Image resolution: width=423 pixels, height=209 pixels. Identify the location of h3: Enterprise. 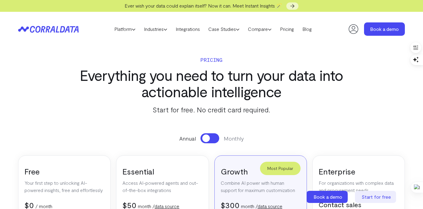
(358, 171).